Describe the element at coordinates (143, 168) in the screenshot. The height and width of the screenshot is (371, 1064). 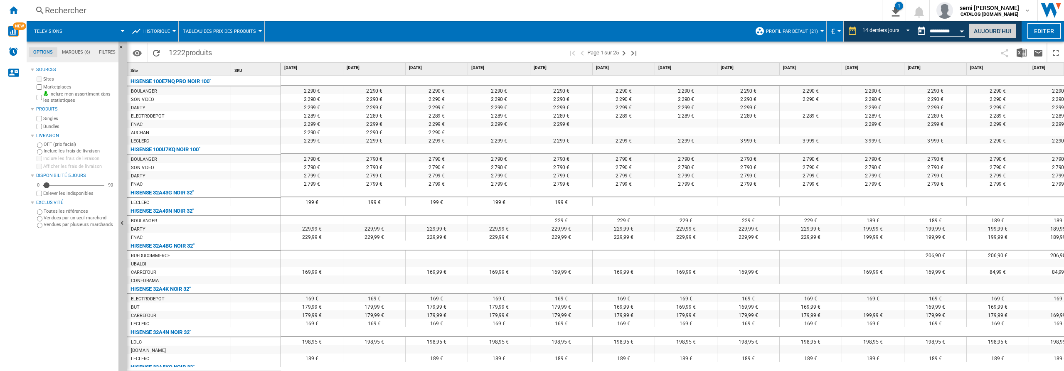
I see `div: SON VIDEO` at that location.